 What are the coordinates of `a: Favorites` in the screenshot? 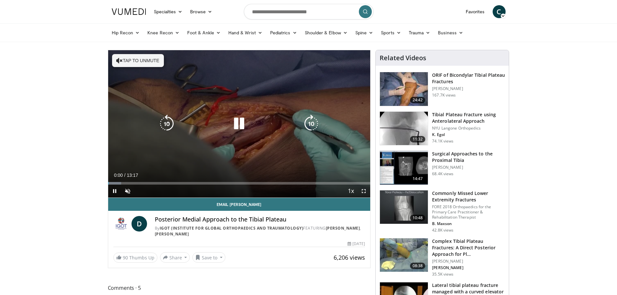 It's located at (475, 12).